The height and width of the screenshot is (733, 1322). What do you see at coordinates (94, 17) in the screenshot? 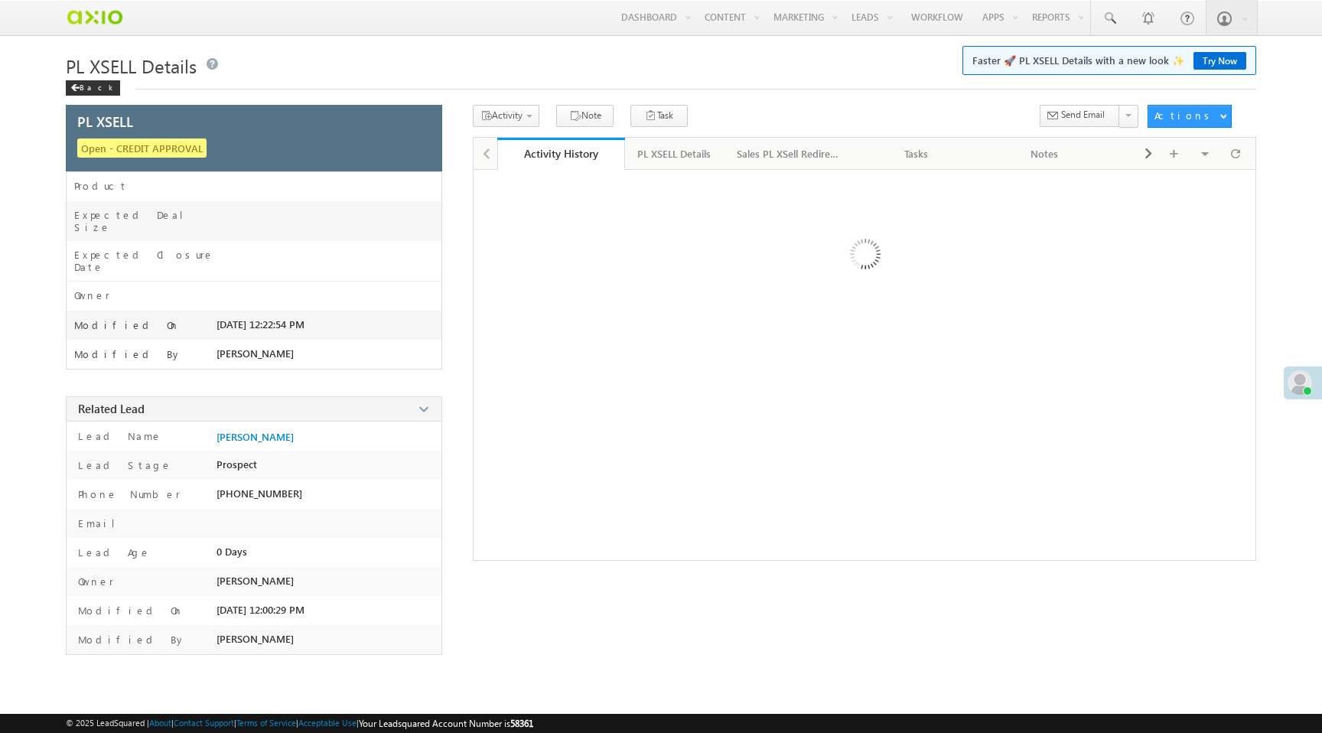
I see `img: Custom Logo` at bounding box center [94, 17].